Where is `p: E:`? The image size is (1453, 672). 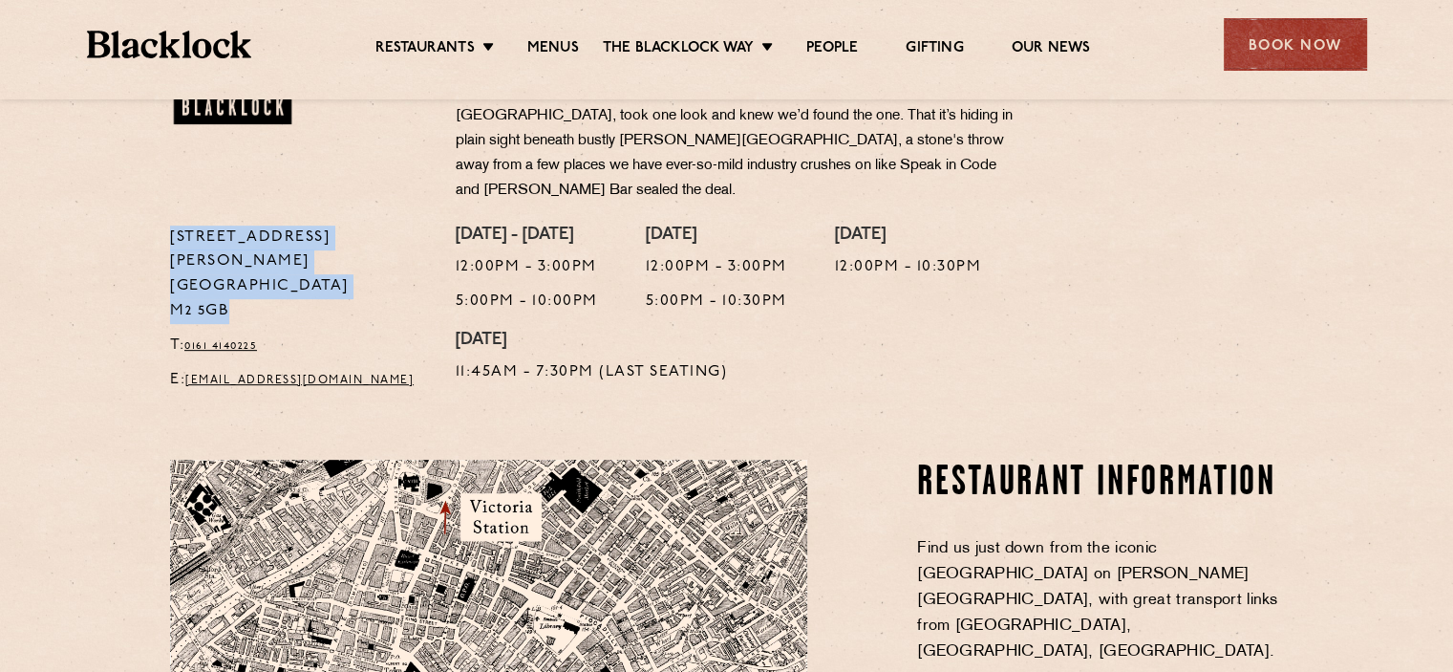
p: E: is located at coordinates (298, 380).